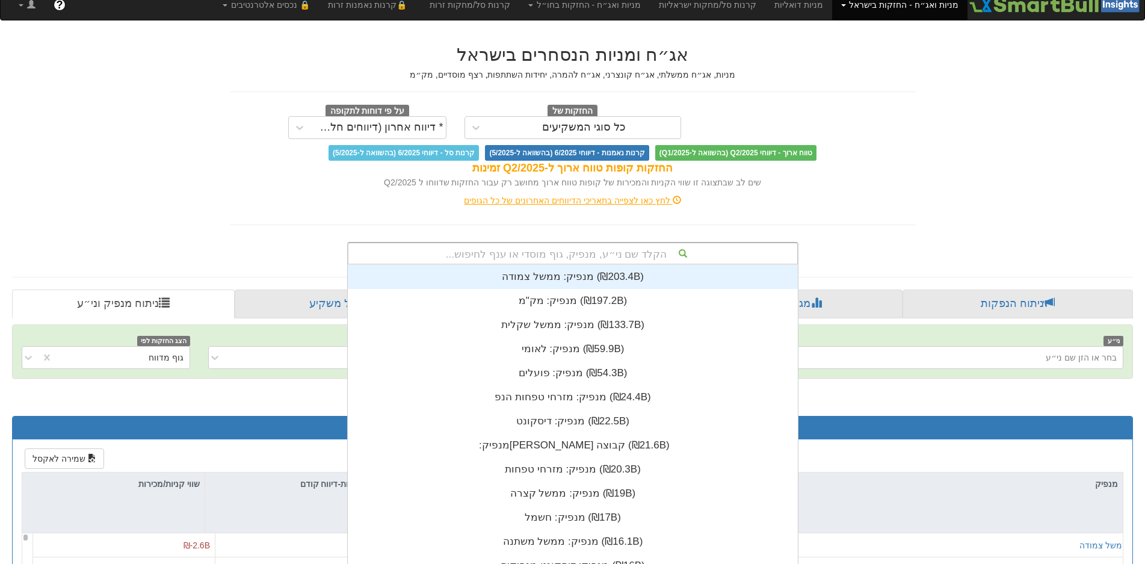  What do you see at coordinates (1103, 545) in the screenshot?
I see `button: ממשל צמודה` at bounding box center [1103, 545].